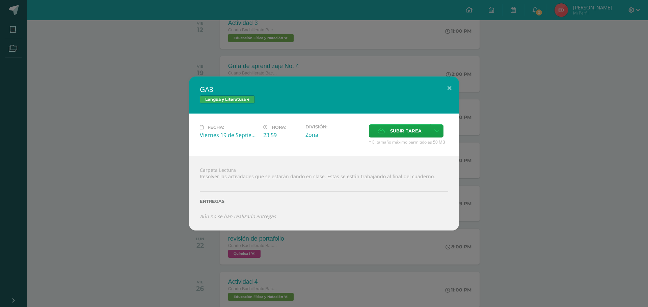 Image resolution: width=648 pixels, height=307 pixels. I want to click on span: Lengua y Literatura 4, so click(227, 100).